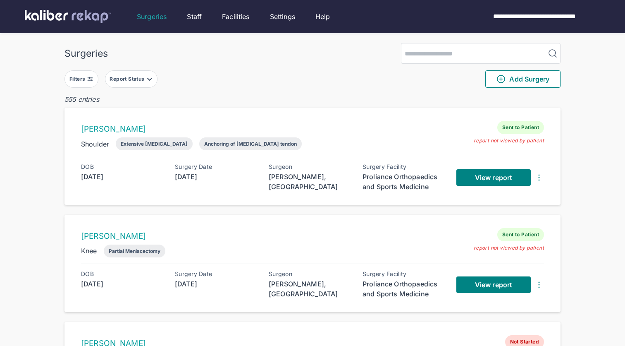 The height and width of the screenshot is (346, 625). Describe the element at coordinates (152, 17) in the screenshot. I see `a: Surgeries` at that location.